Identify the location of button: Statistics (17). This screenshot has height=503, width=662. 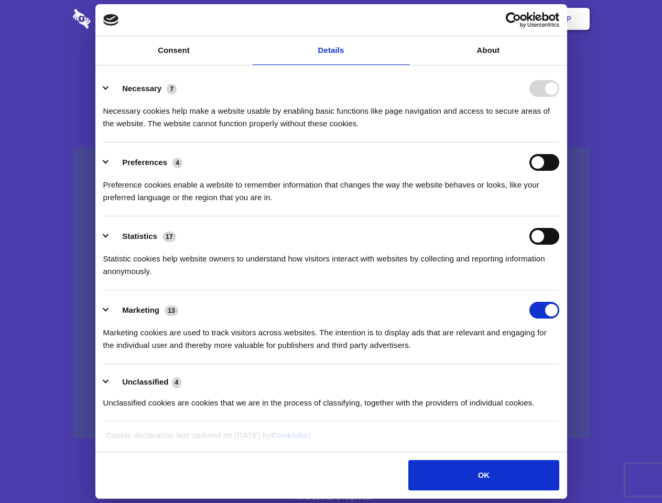
(143, 236).